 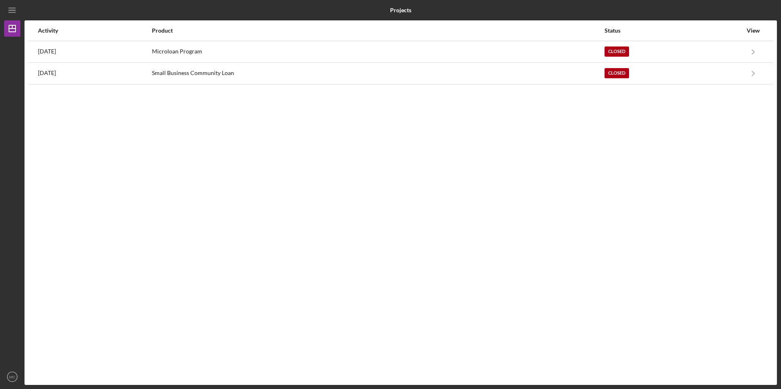 I want to click on time: 2023-08-31 00:28, so click(x=47, y=73).